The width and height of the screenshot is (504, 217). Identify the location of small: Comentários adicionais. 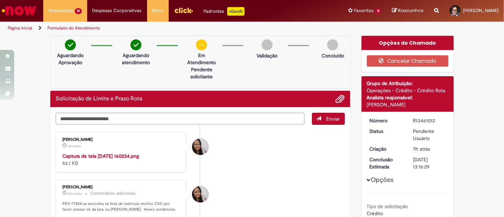
(113, 193).